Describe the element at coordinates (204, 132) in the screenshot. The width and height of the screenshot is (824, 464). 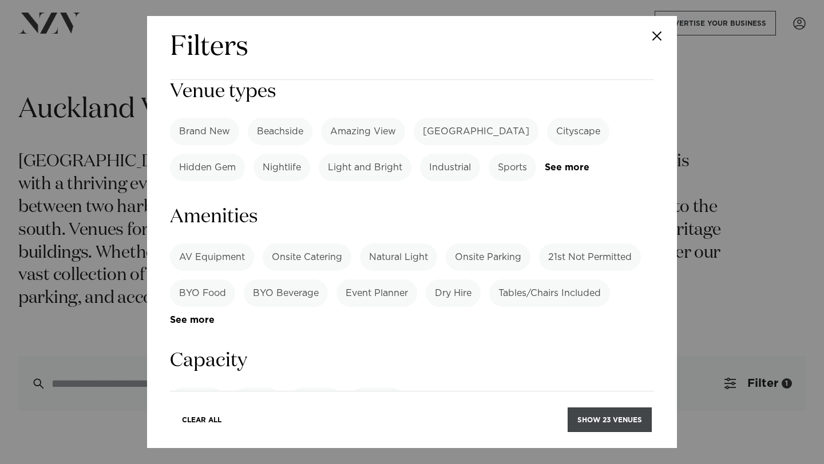
I see `label: Brand New` at that location.